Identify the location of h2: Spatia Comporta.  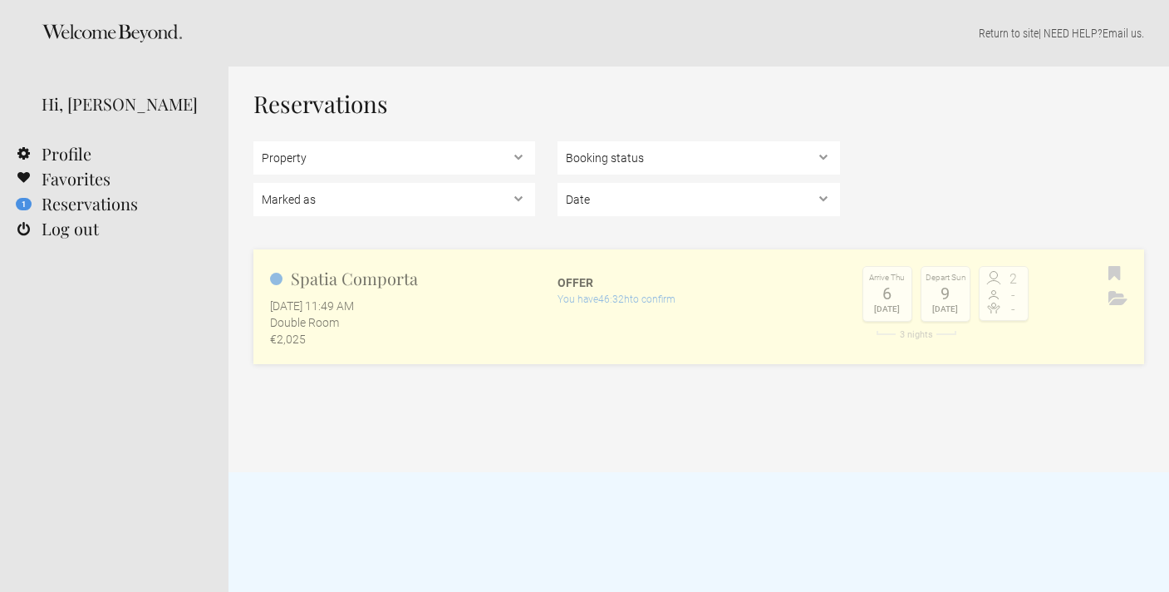
(402, 278).